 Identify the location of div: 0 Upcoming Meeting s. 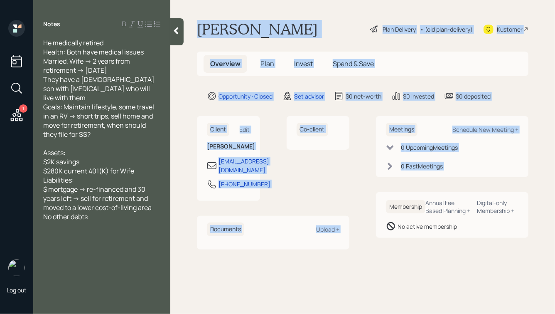
(429, 147).